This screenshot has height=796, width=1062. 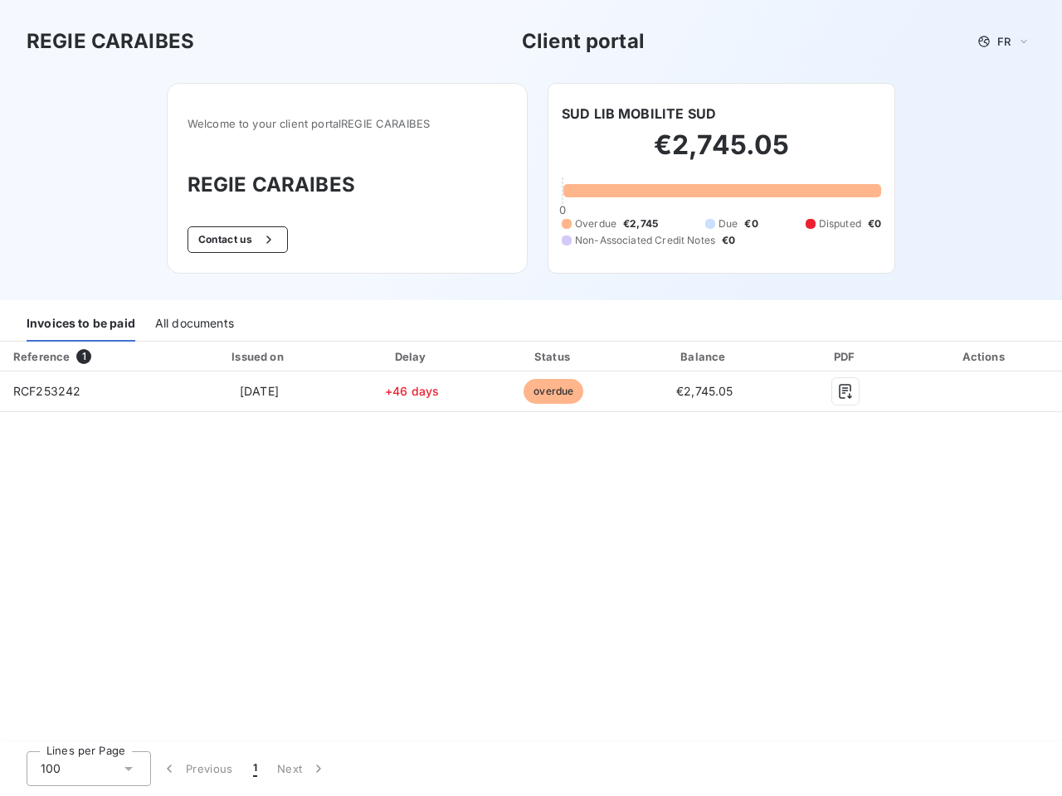 I want to click on span: 100, so click(x=51, y=769).